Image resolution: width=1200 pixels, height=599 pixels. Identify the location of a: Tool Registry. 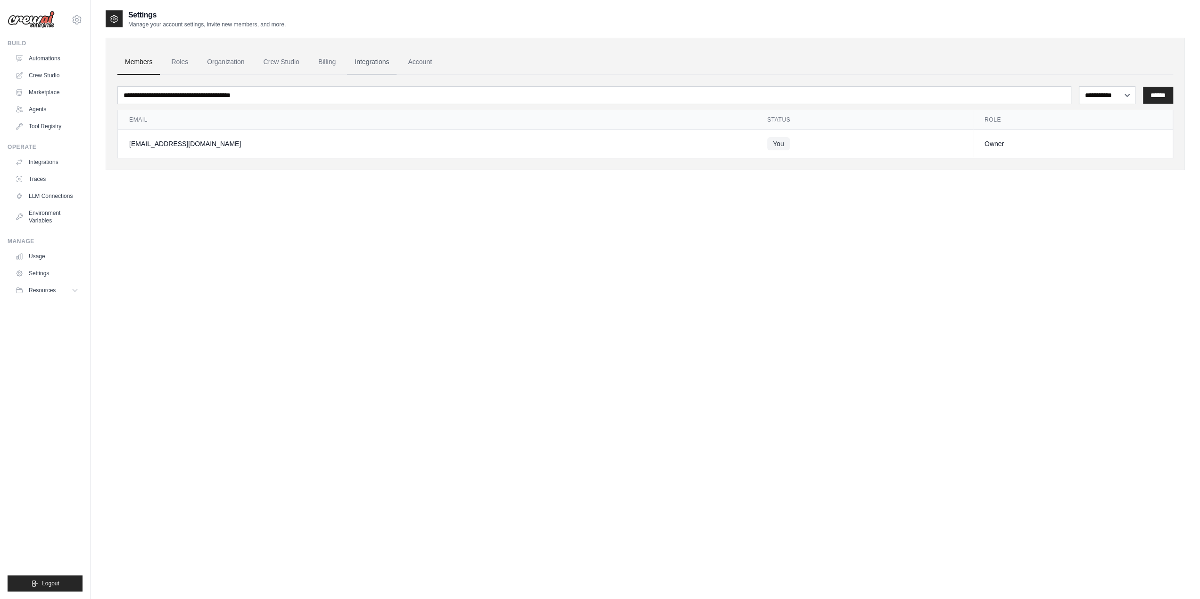
(47, 126).